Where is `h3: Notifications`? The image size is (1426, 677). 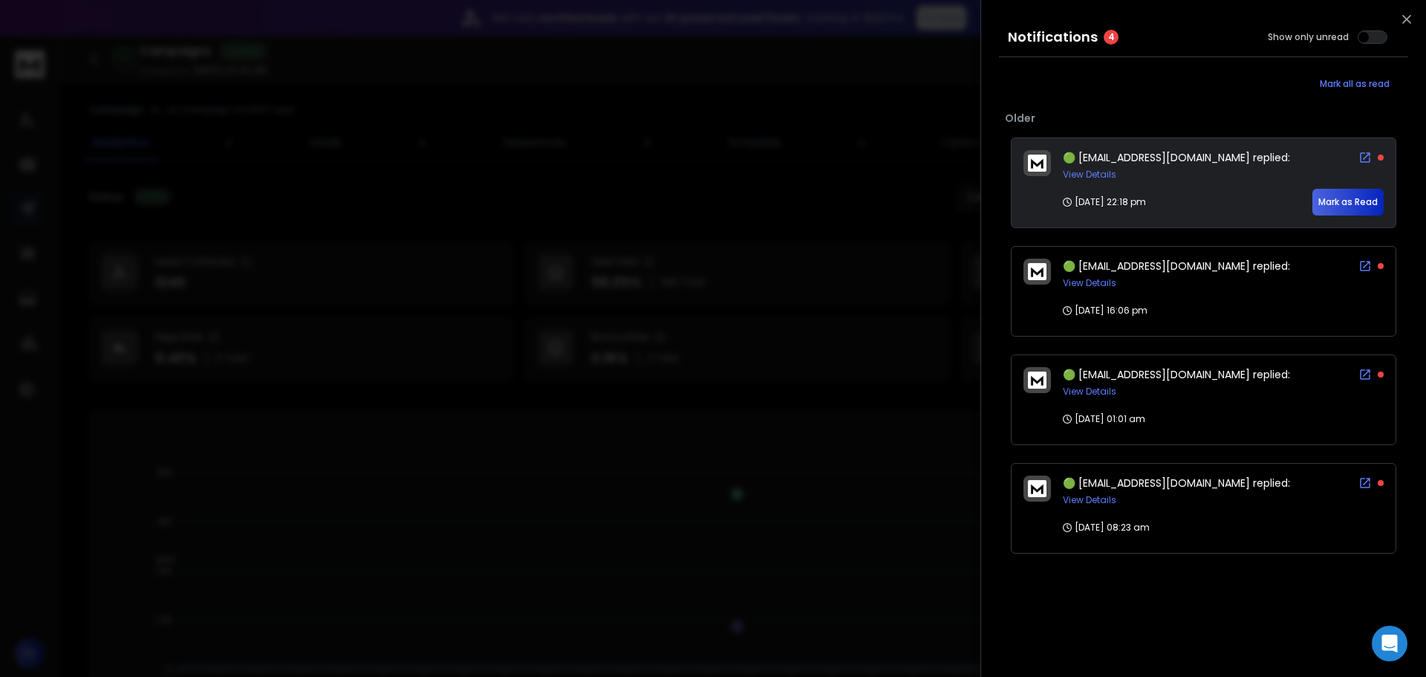
h3: Notifications is located at coordinates (1053, 37).